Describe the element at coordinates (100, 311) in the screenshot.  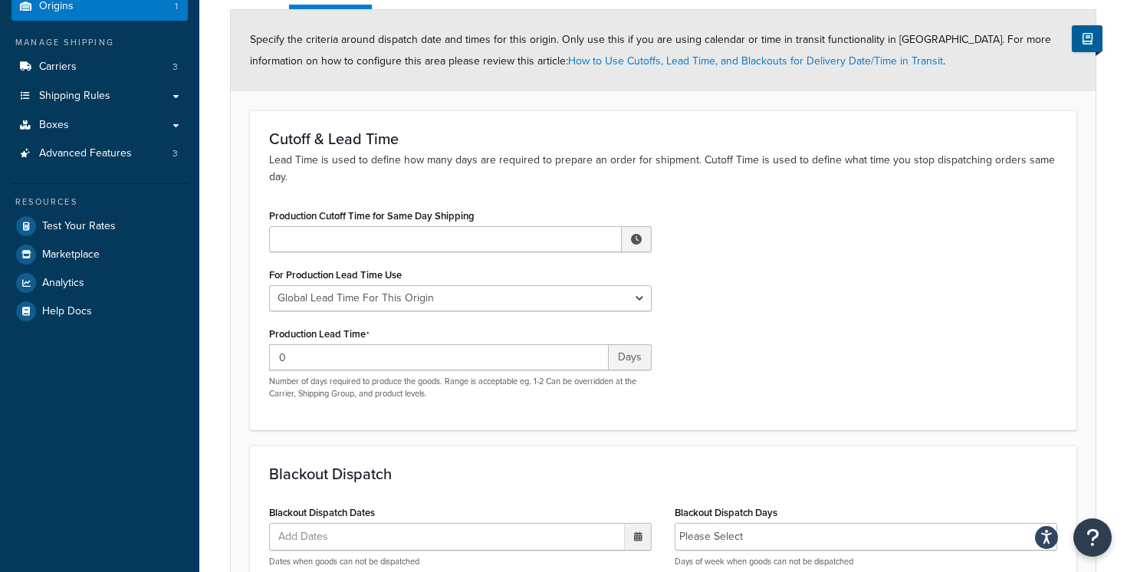
I see `li: Help Docs` at that location.